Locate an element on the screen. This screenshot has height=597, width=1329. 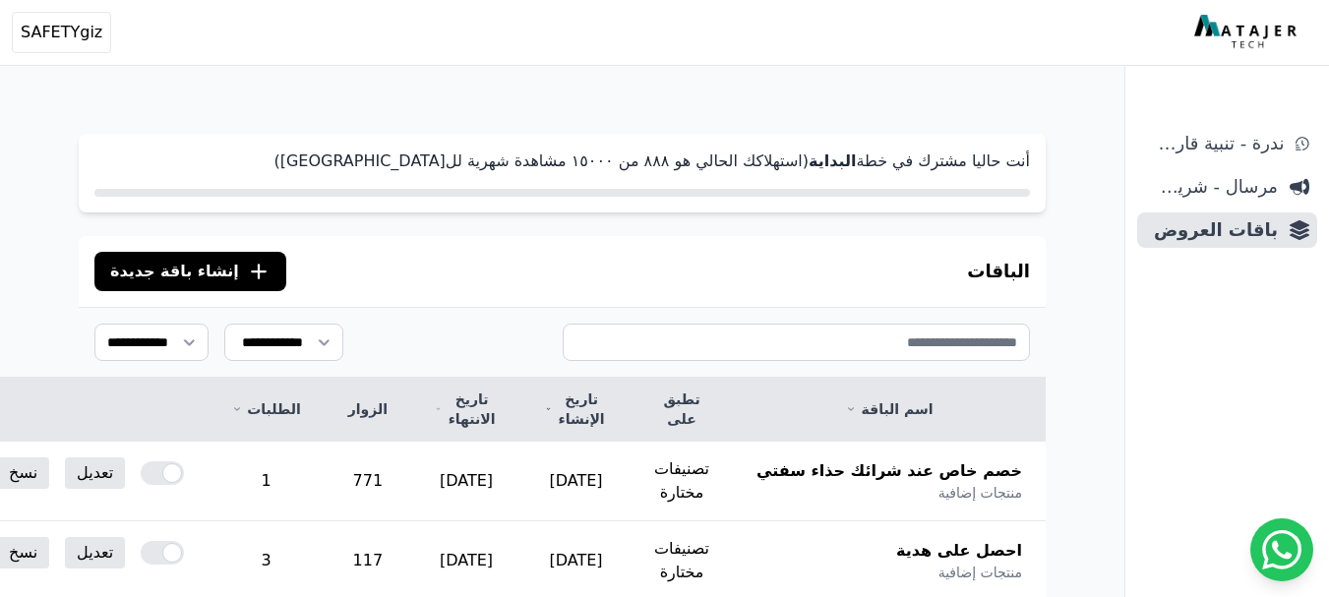
td: تصنيفات مختارة is located at coordinates (681, 481).